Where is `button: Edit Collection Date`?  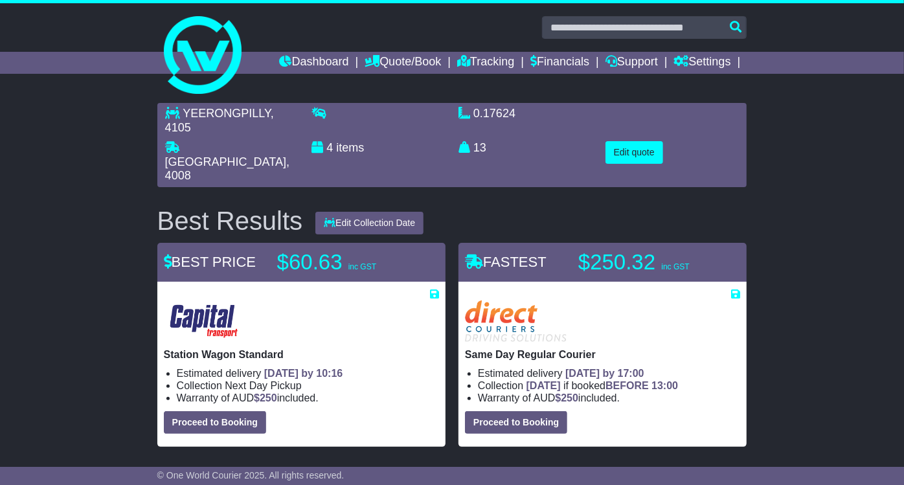
button: Edit Collection Date is located at coordinates (369, 223).